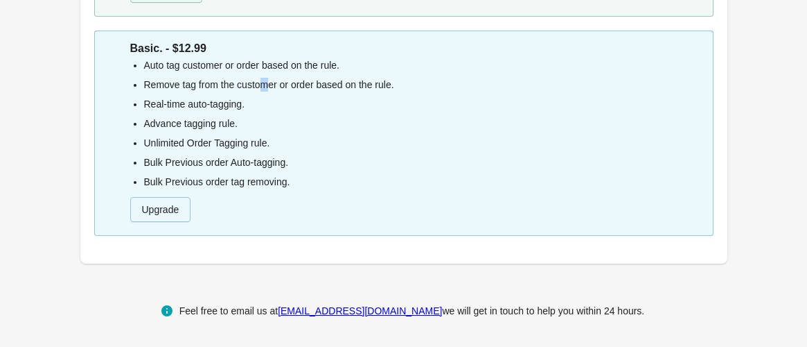 The width and height of the screenshot is (807, 347). Describe the element at coordinates (423, 85) in the screenshot. I see `li: Remove tag from the customer or order based on the rule.` at that location.